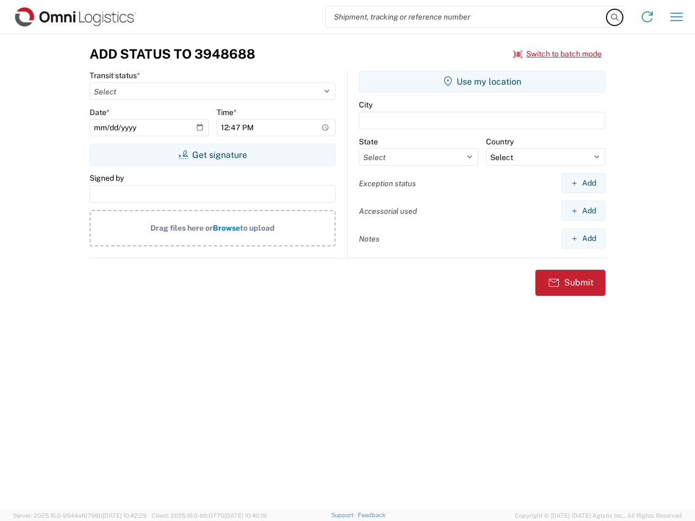  Describe the element at coordinates (365, 105) in the screenshot. I see `label: City` at that location.